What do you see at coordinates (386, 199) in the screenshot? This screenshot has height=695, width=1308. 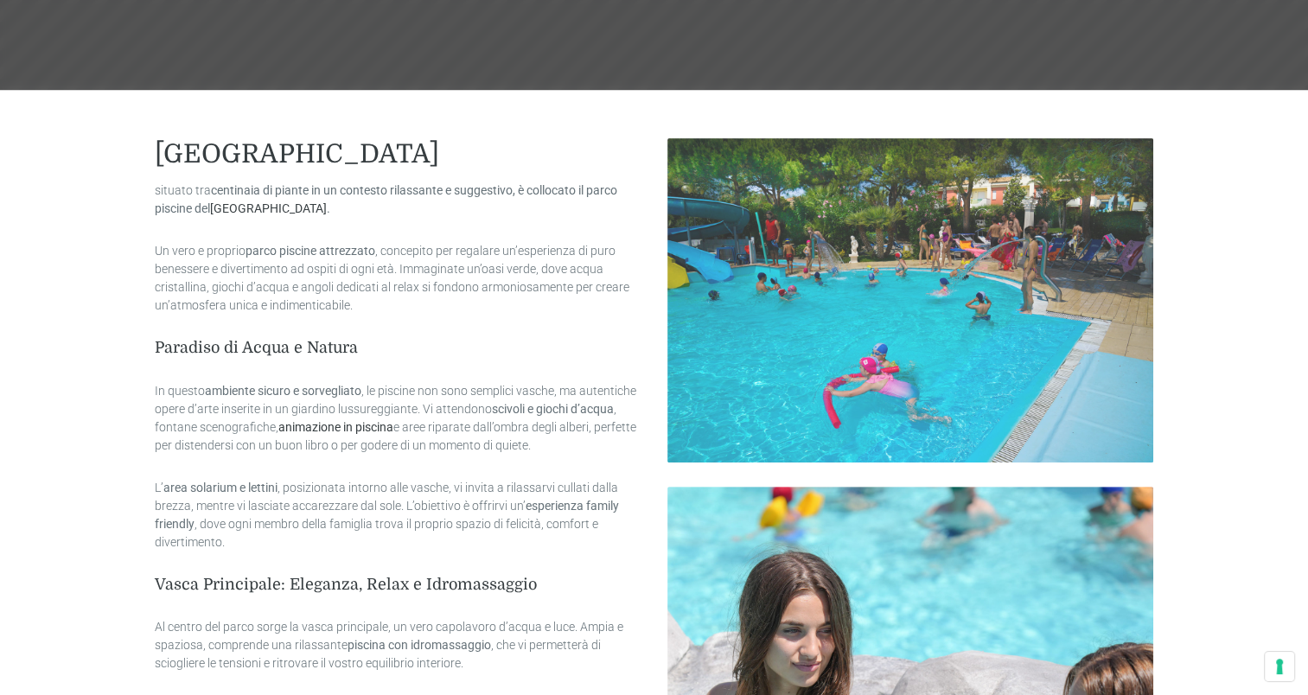 I see `strong: centinaia di piante in un contesto rilassante e suggestivo, è collocato il parco piscine del .` at bounding box center [386, 199].